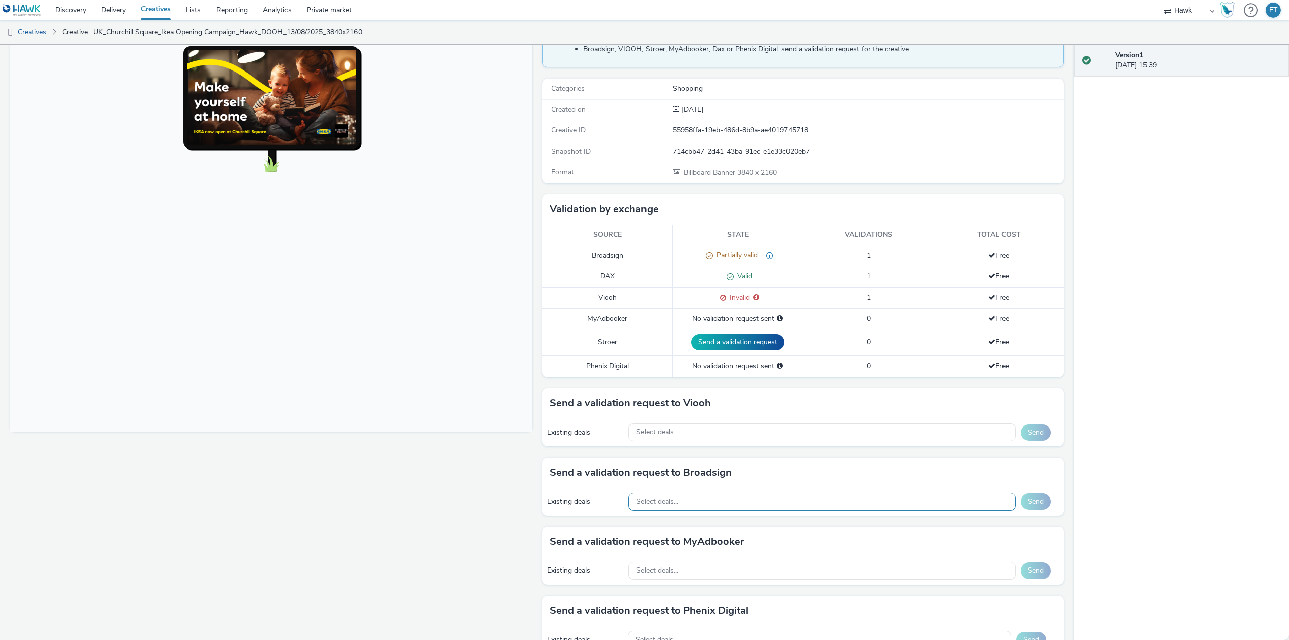 The image size is (1289, 640). What do you see at coordinates (738, 235) in the screenshot?
I see `th: State` at bounding box center [738, 235].